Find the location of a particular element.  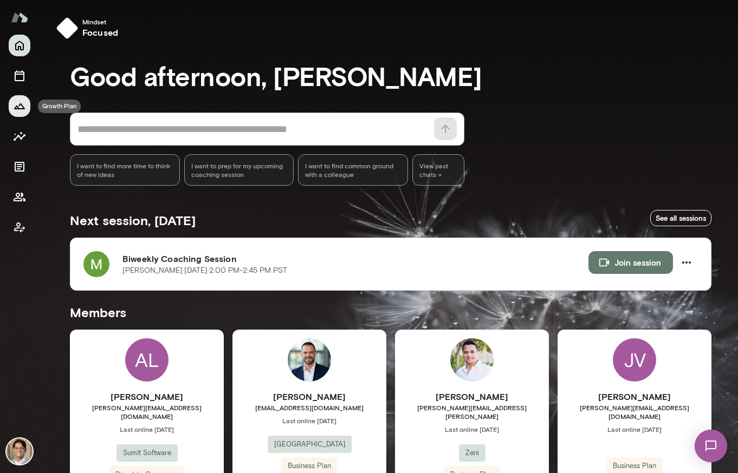

h6: focused is located at coordinates (100, 32).